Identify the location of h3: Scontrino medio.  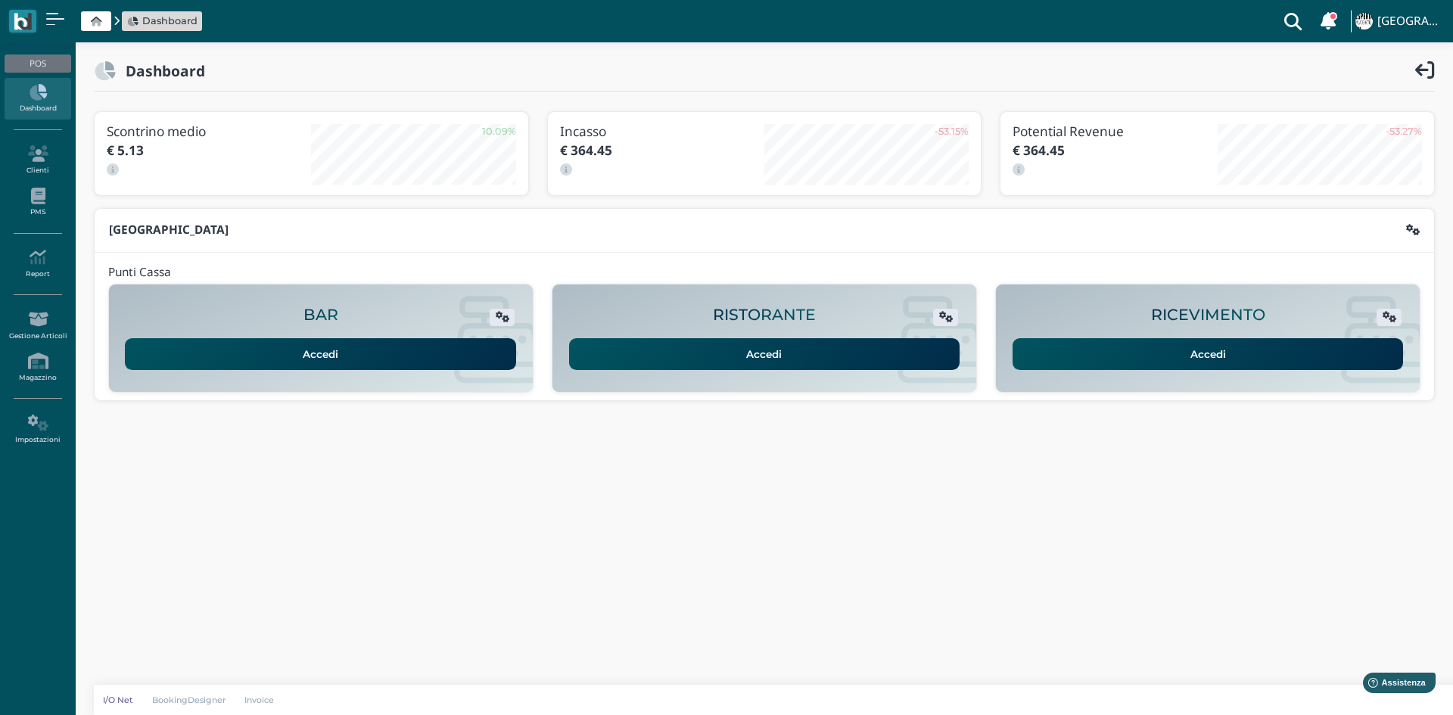
(209, 131).